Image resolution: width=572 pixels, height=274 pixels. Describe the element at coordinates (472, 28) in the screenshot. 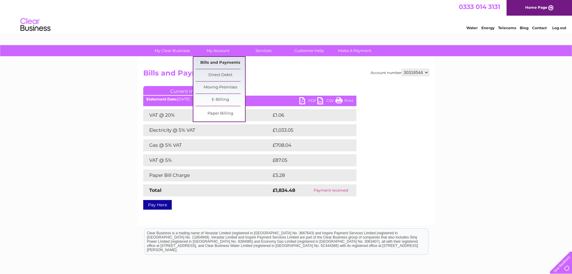

I see `a: Water` at that location.